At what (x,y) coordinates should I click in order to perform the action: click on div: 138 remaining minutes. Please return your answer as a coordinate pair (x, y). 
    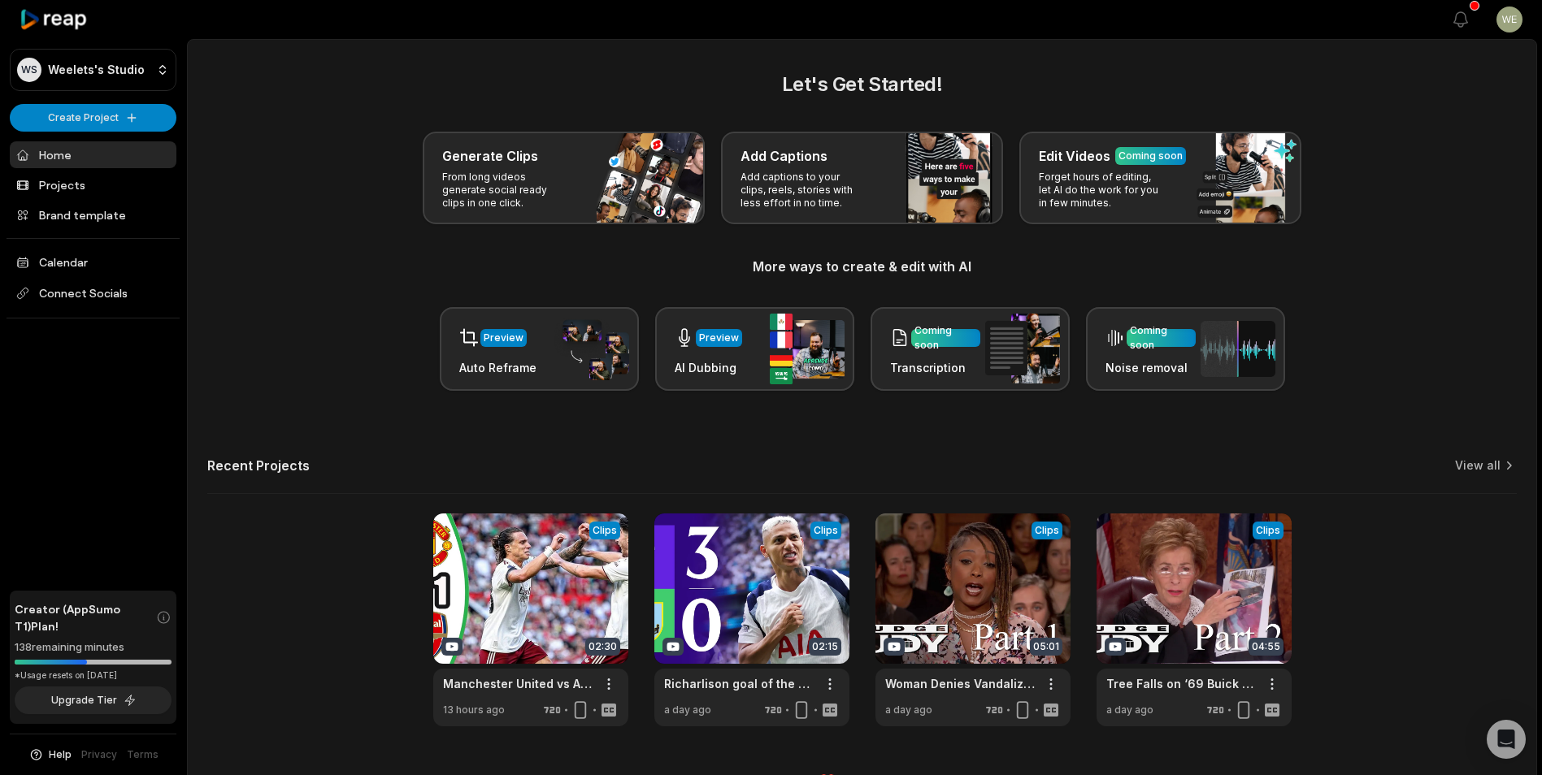
    Looking at the image, I should click on (93, 648).